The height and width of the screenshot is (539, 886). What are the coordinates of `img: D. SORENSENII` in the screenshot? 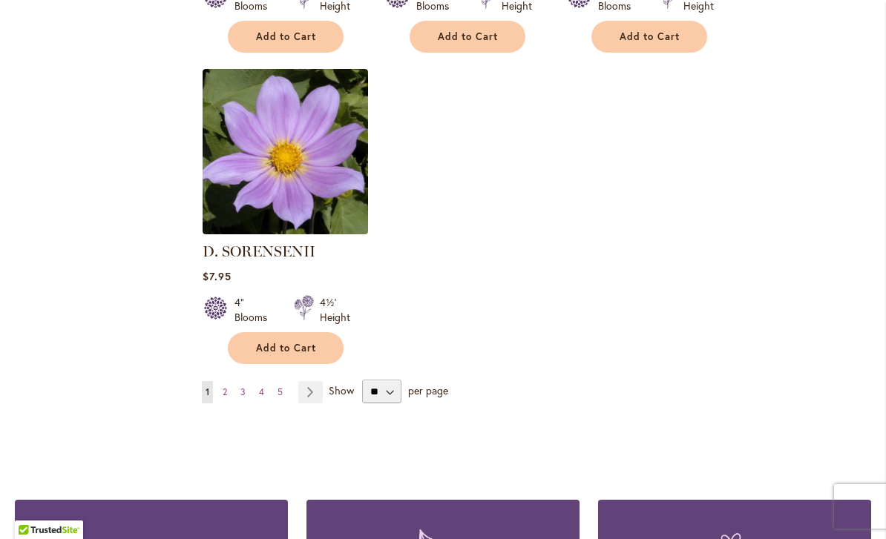 It's located at (285, 151).